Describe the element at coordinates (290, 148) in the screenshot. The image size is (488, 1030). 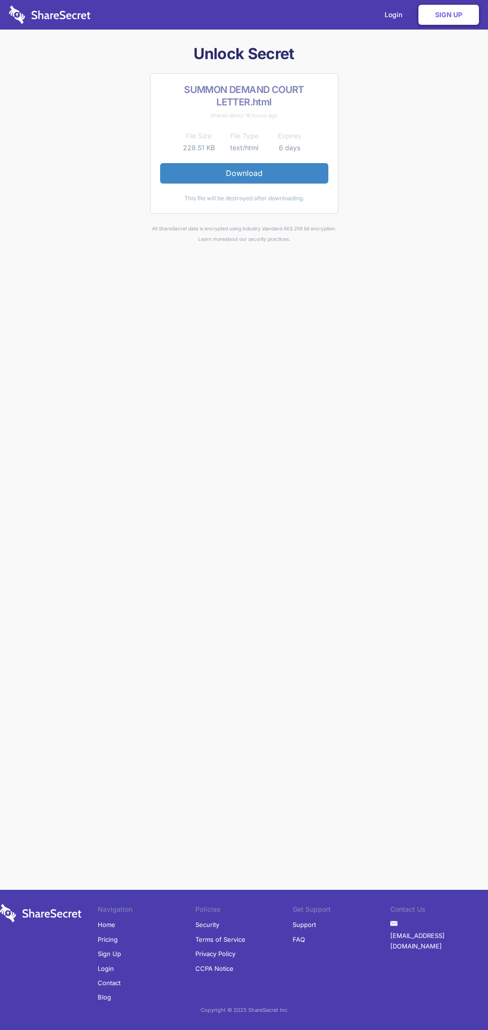
I see `td: 6 days` at that location.